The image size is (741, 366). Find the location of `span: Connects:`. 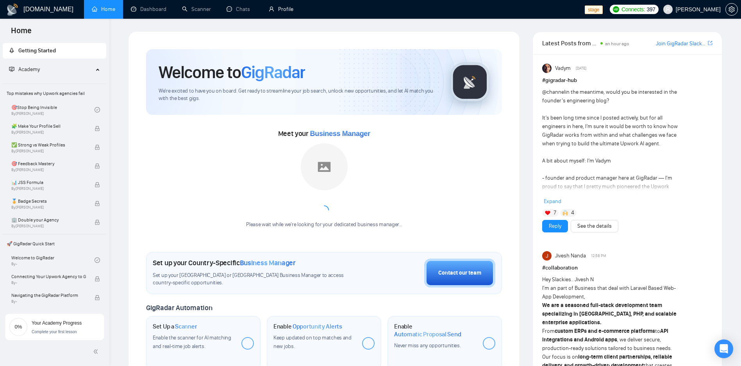

span: Connects: is located at coordinates (633, 9).